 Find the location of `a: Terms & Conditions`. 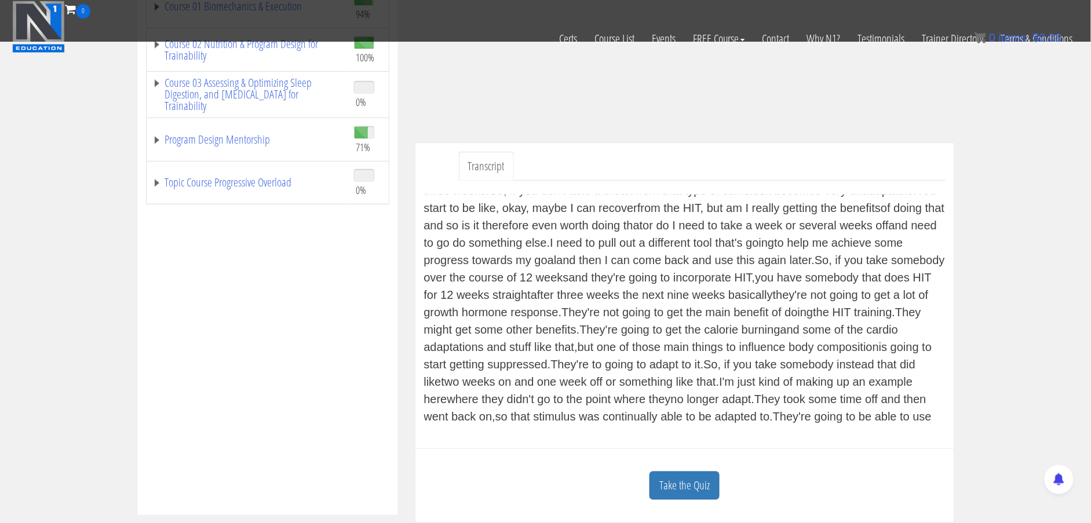

a: Terms & Conditions is located at coordinates (1037, 39).